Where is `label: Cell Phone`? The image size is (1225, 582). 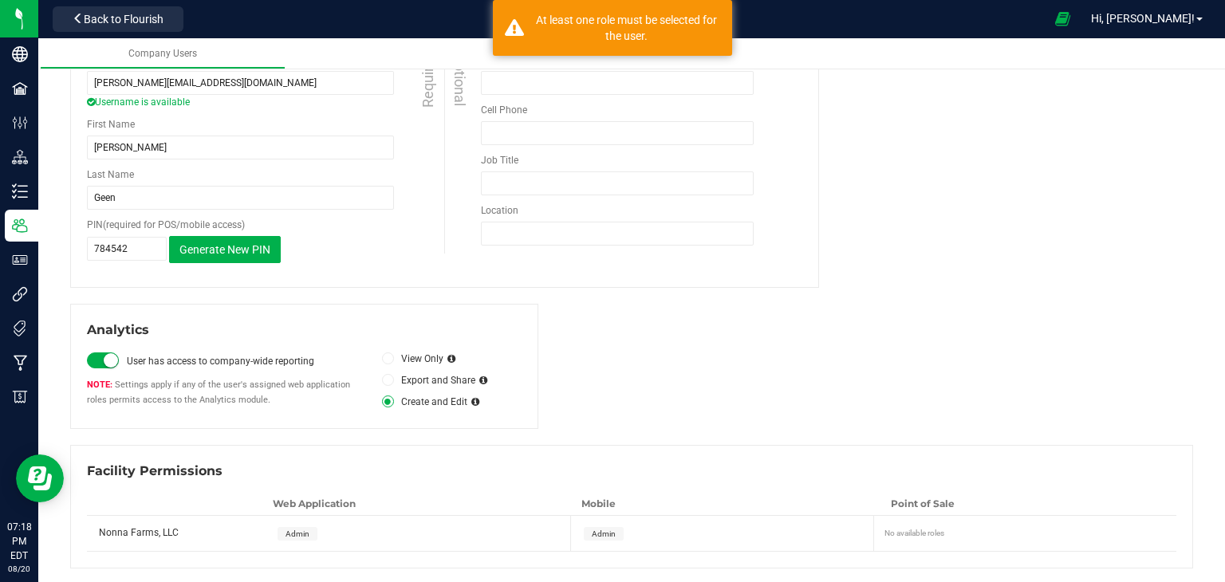 label: Cell Phone is located at coordinates (504, 110).